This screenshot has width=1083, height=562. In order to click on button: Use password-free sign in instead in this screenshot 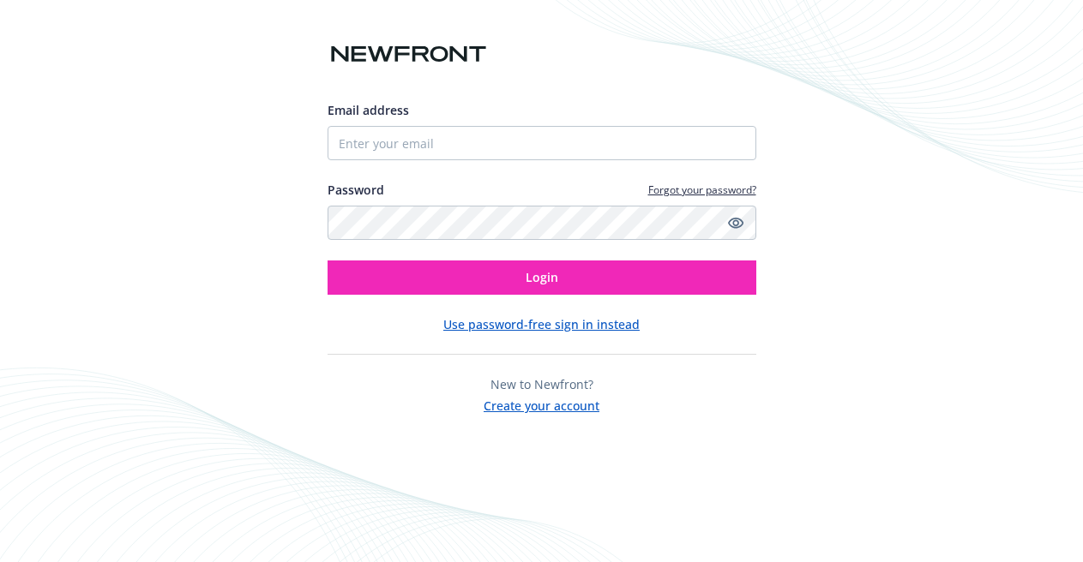, I will do `click(541, 324)`.